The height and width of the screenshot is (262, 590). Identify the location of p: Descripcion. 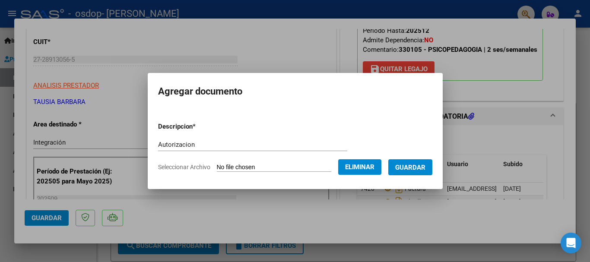
(199, 126).